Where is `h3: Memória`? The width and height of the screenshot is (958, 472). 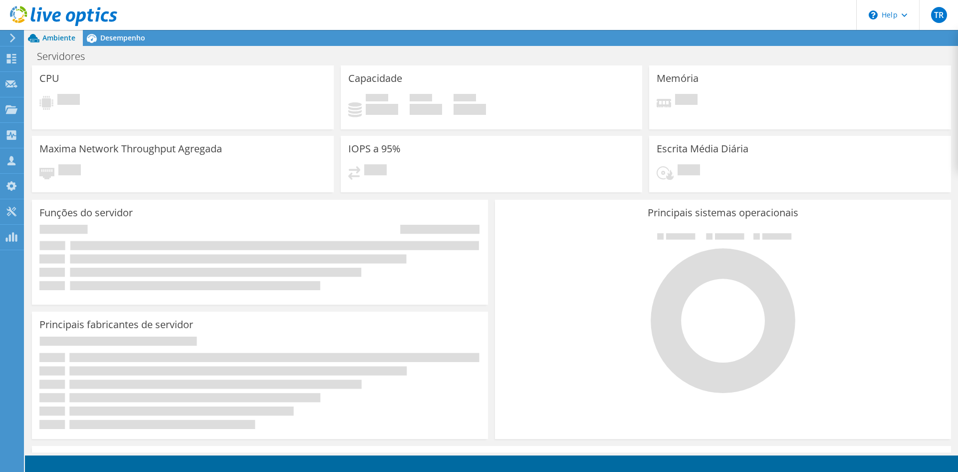 h3: Memória is located at coordinates (678, 78).